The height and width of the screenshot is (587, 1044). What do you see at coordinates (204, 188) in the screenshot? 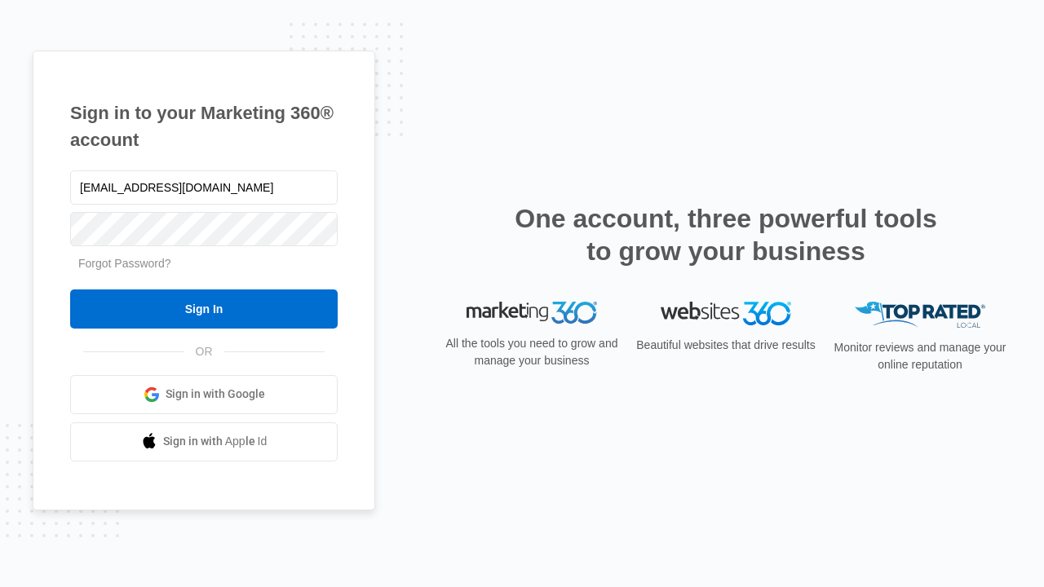
I see `input: Email` at bounding box center [204, 188].